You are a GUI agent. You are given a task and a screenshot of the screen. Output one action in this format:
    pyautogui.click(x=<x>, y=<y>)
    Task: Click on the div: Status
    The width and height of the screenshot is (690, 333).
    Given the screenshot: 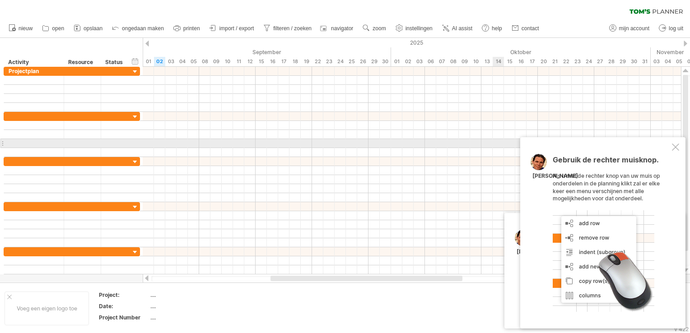 What is the action you would take?
    pyautogui.click(x=115, y=62)
    